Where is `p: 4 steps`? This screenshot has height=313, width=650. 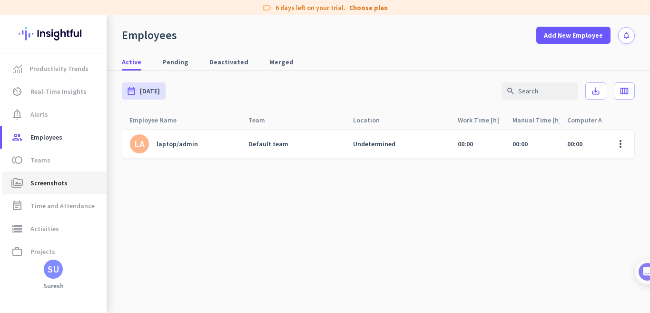 p: 4 steps is located at coordinates (21, 130).